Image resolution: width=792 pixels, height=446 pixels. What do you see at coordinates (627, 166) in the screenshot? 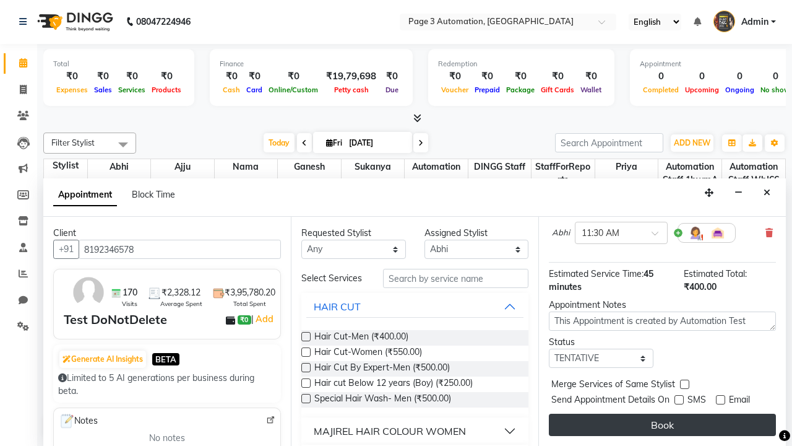
I see `span: Priya` at bounding box center [627, 166].